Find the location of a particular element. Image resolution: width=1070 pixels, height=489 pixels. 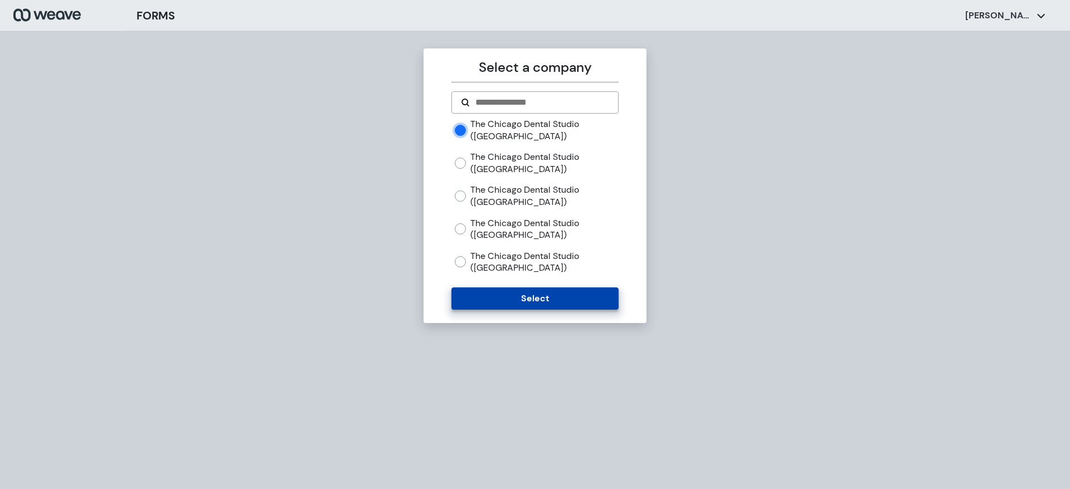

button: Select is located at coordinates (534, 299).